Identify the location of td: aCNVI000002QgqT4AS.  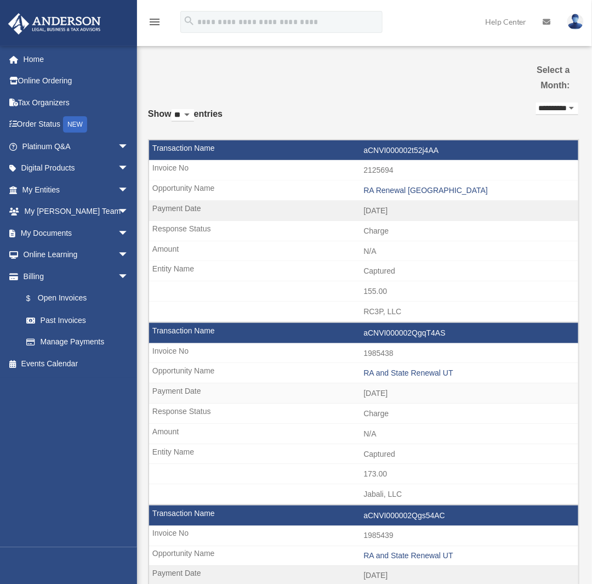
(363, 333).